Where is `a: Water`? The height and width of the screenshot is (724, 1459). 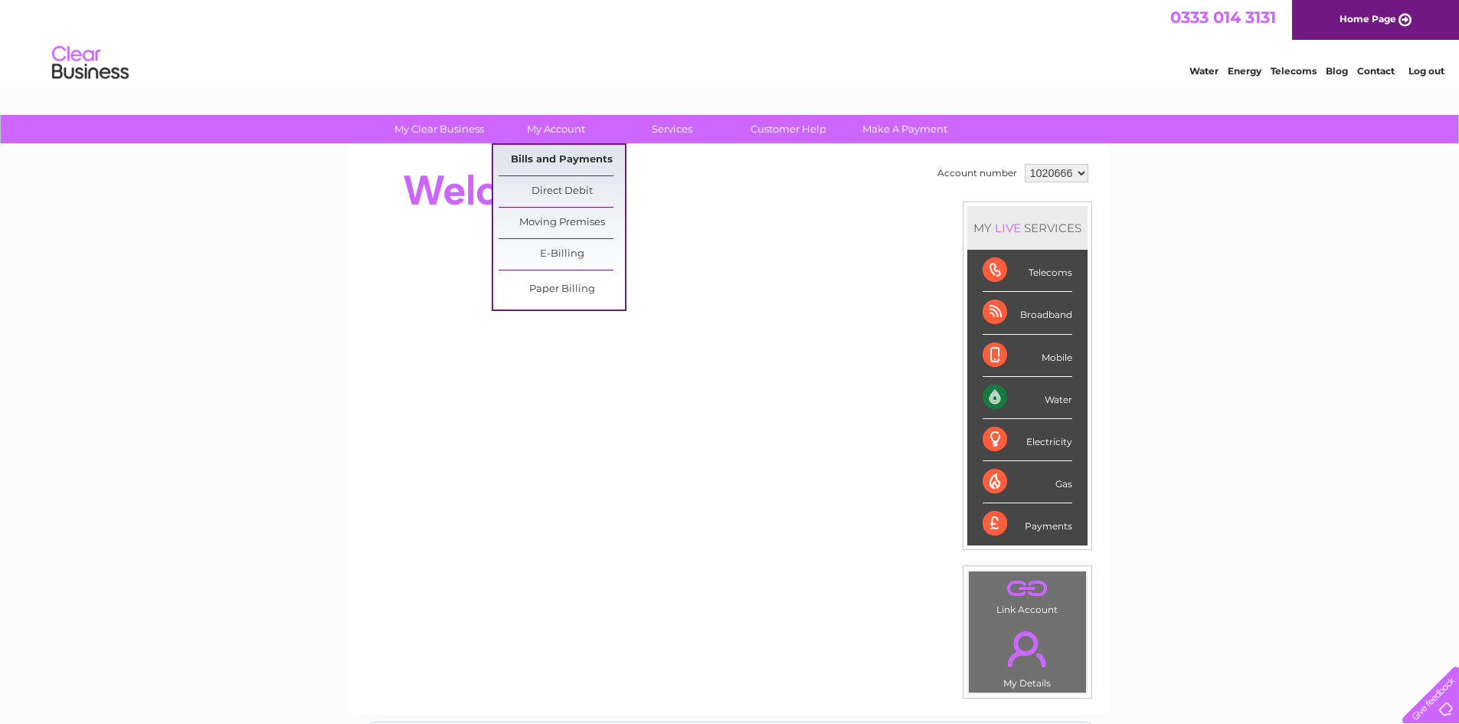
a: Water is located at coordinates (1204, 70).